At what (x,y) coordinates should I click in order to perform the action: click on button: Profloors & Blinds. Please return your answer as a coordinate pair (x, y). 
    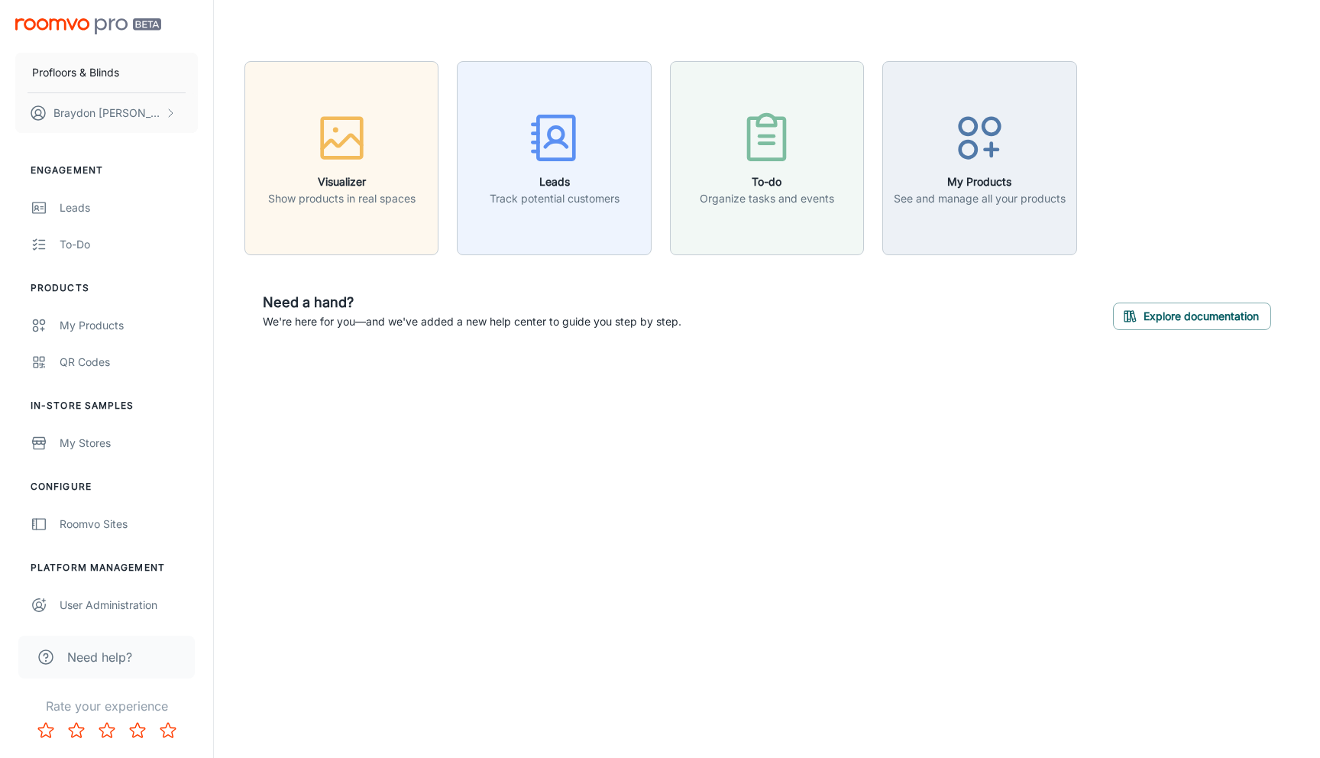
    Looking at the image, I should click on (106, 73).